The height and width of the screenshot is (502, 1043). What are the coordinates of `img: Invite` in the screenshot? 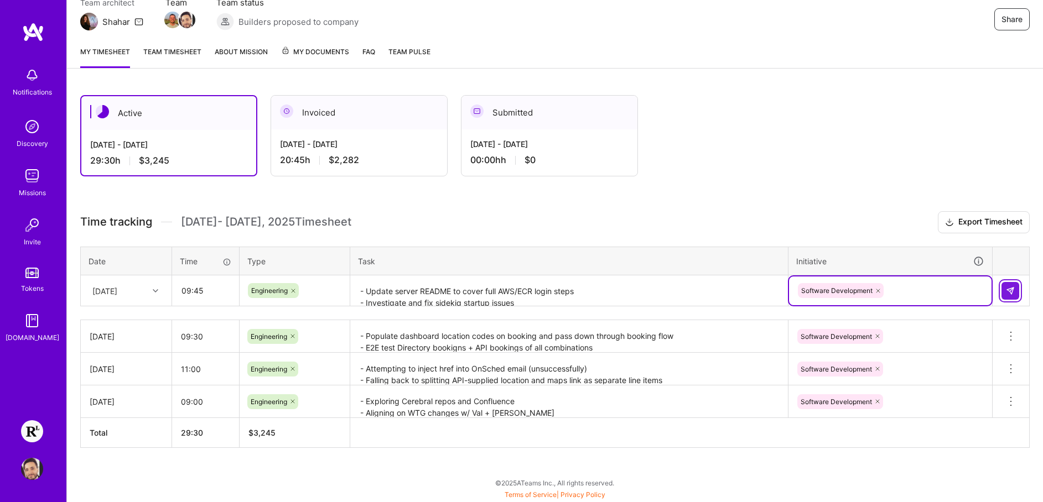 It's located at (32, 225).